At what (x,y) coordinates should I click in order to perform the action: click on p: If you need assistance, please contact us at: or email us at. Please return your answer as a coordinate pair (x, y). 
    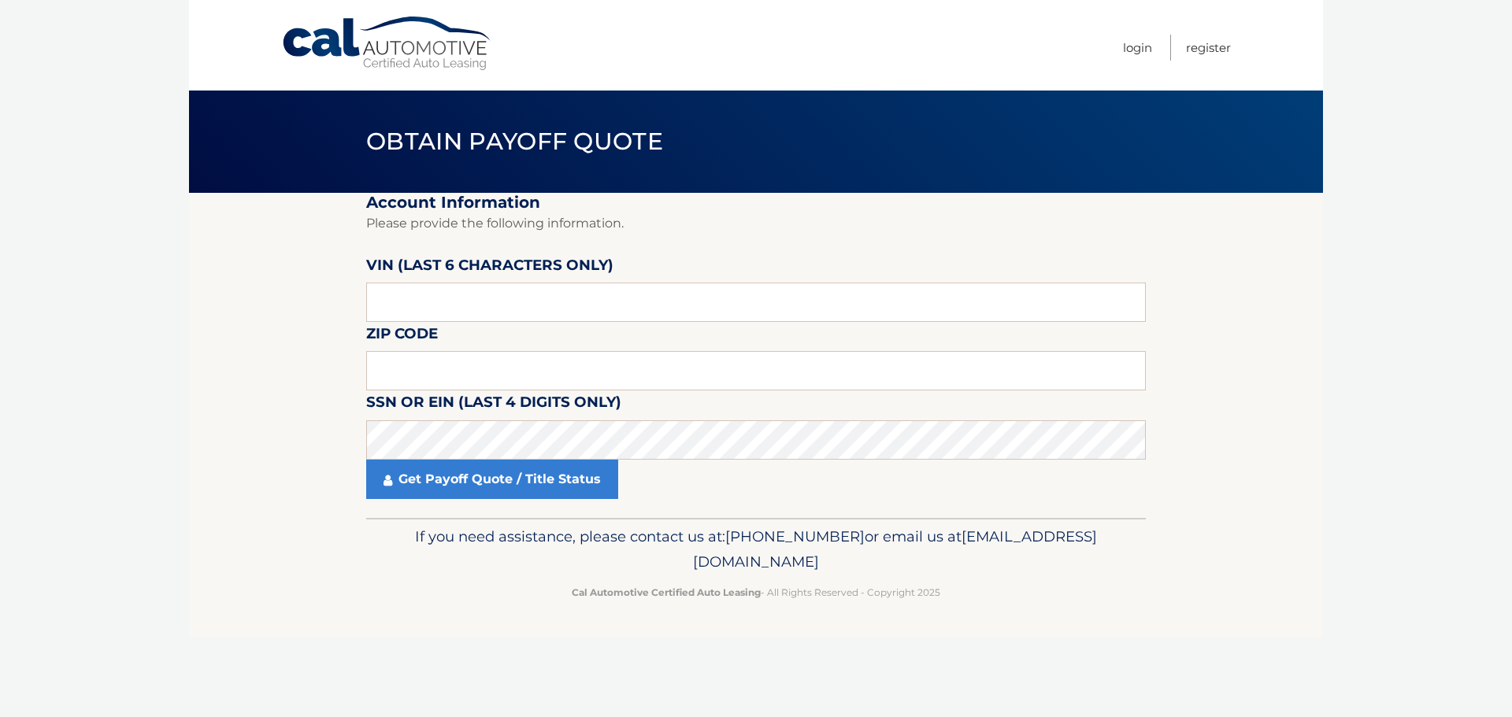
    Looking at the image, I should click on (756, 550).